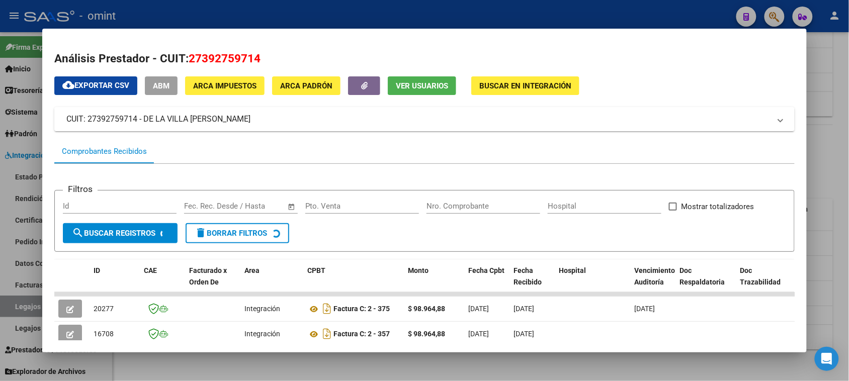  Describe the element at coordinates (162, 282) in the screenshot. I see `datatable-header-cell: CAE` at that location.